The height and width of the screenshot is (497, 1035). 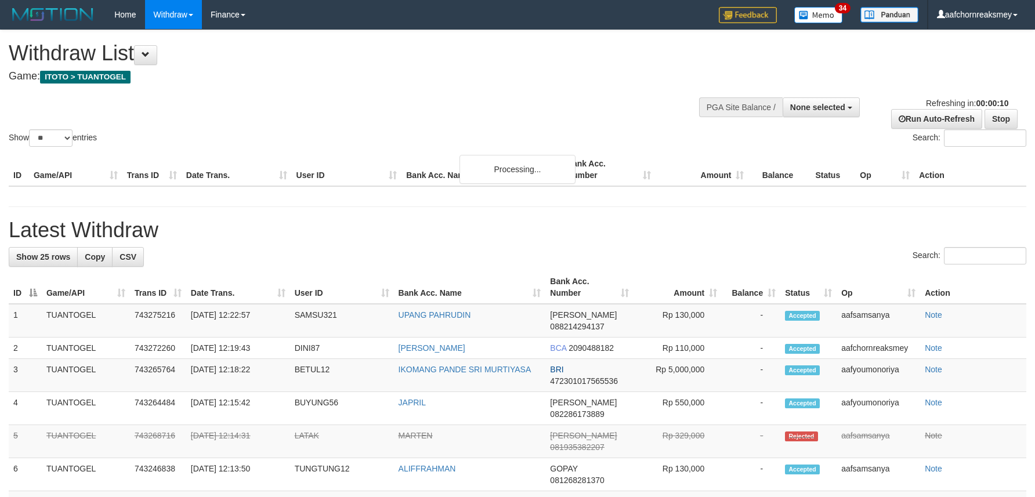 I want to click on th: Game/API, so click(x=75, y=169).